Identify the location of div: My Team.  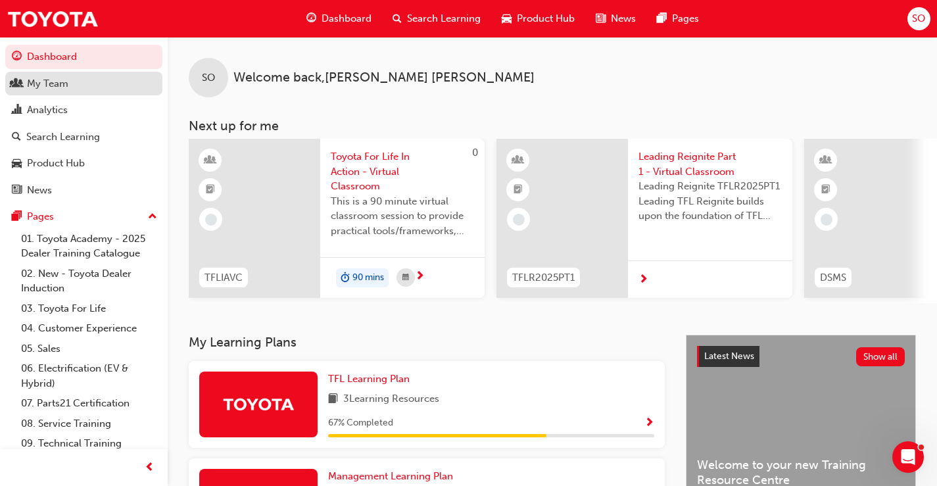
(47, 84).